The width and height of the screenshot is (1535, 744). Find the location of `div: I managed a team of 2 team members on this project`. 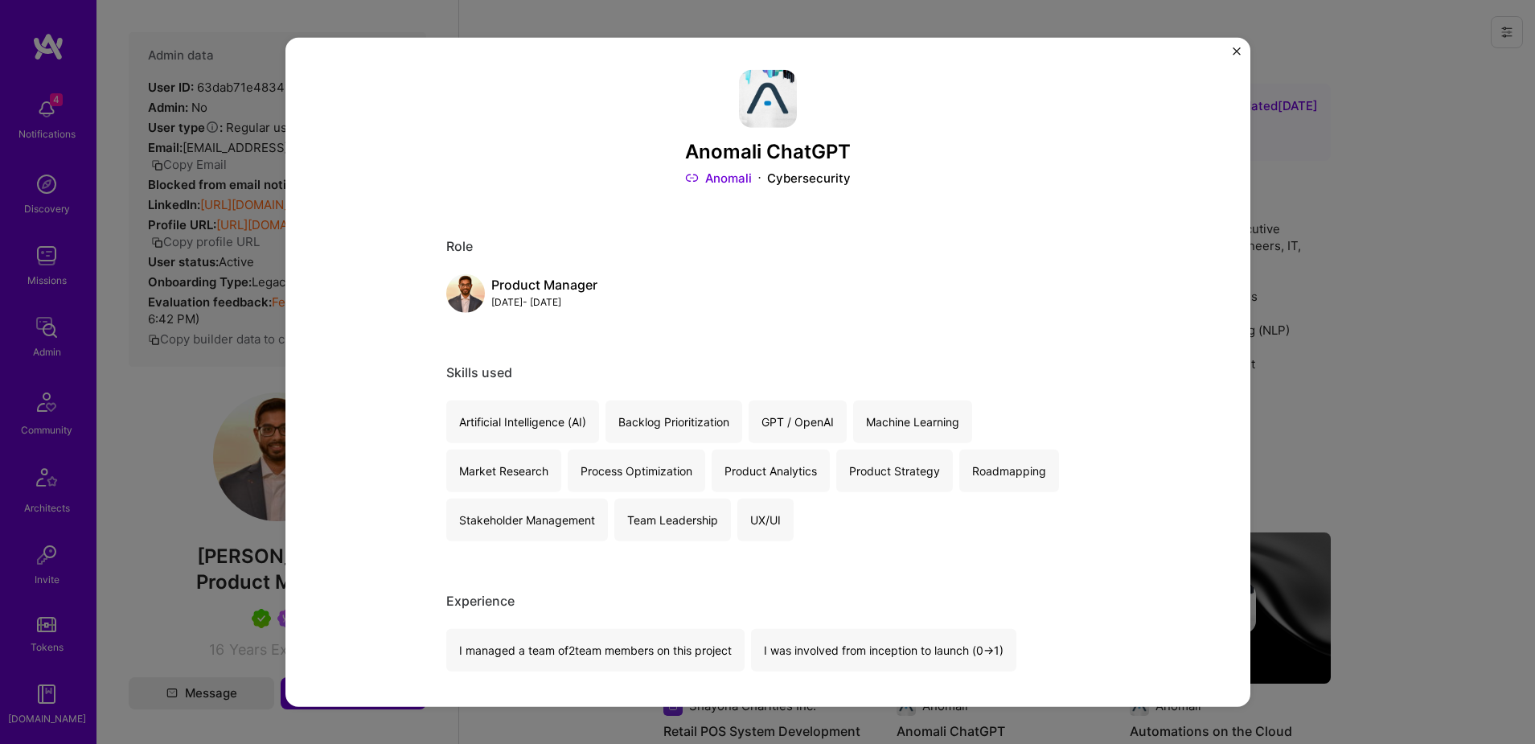

div: I managed a team of 2 team members on this project is located at coordinates (595, 650).